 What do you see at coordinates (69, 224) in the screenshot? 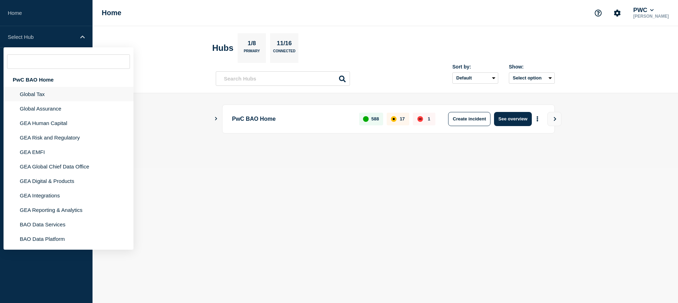
I see `li: BAO Data Services` at bounding box center [69, 224].